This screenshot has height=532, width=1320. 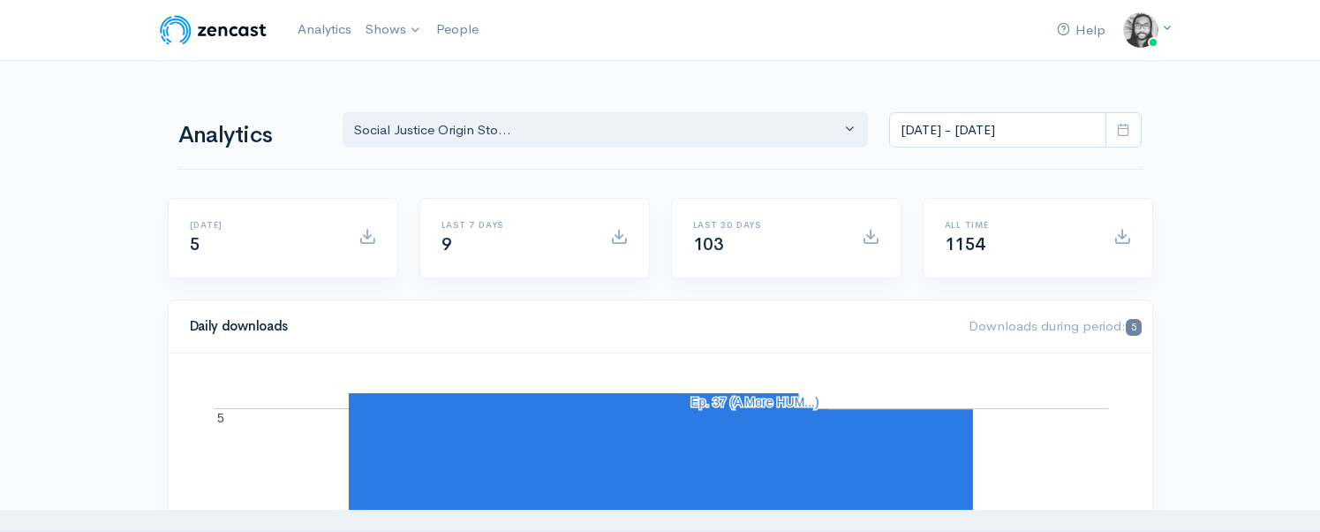 I want to click on h6: Last 30 days, so click(x=767, y=224).